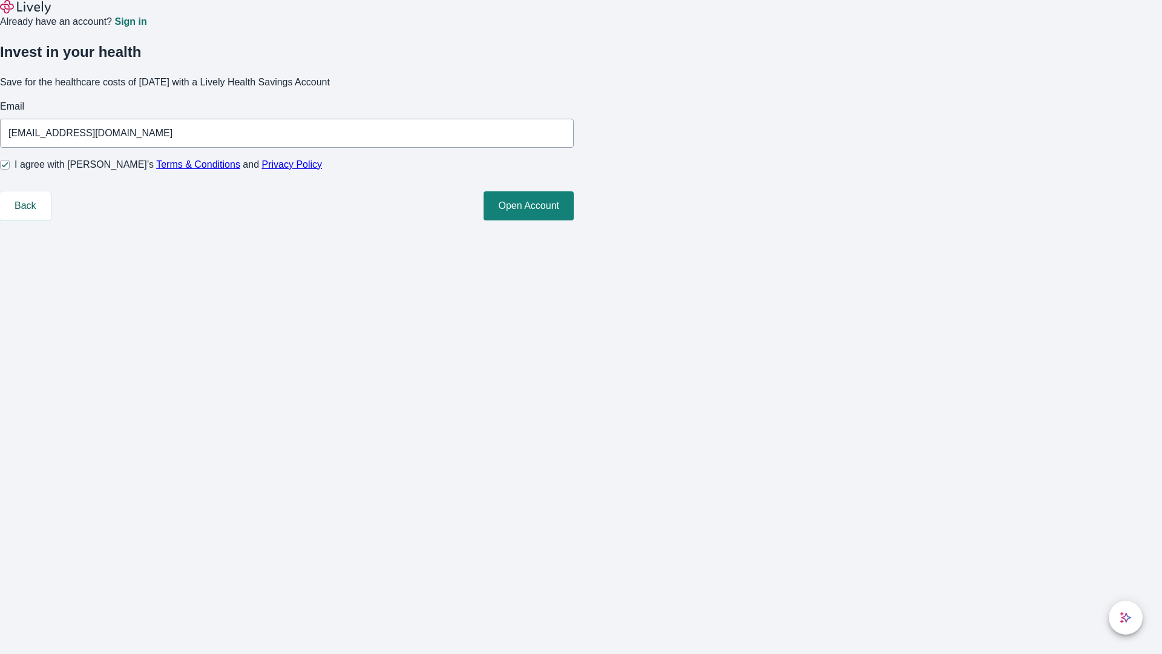 The height and width of the screenshot is (654, 1162). What do you see at coordinates (528, 206) in the screenshot?
I see `button: Open Account` at bounding box center [528, 206].